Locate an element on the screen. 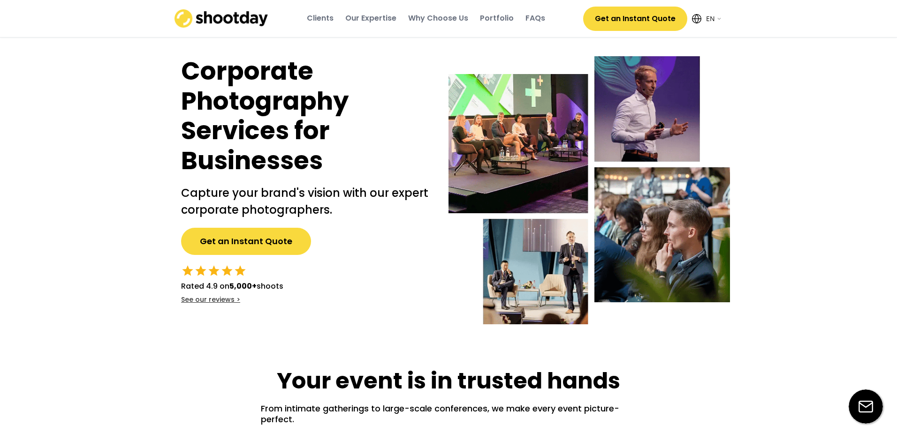 The height and width of the screenshot is (433, 897). img: Event-hero-intl%402x.webp is located at coordinates (589, 190).